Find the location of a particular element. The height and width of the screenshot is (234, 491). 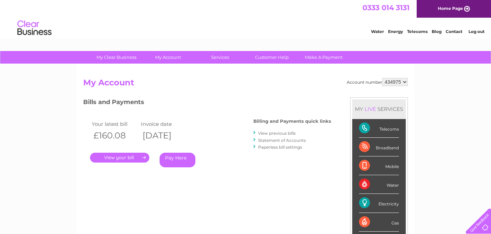

div: Mobile is located at coordinates (379, 166).